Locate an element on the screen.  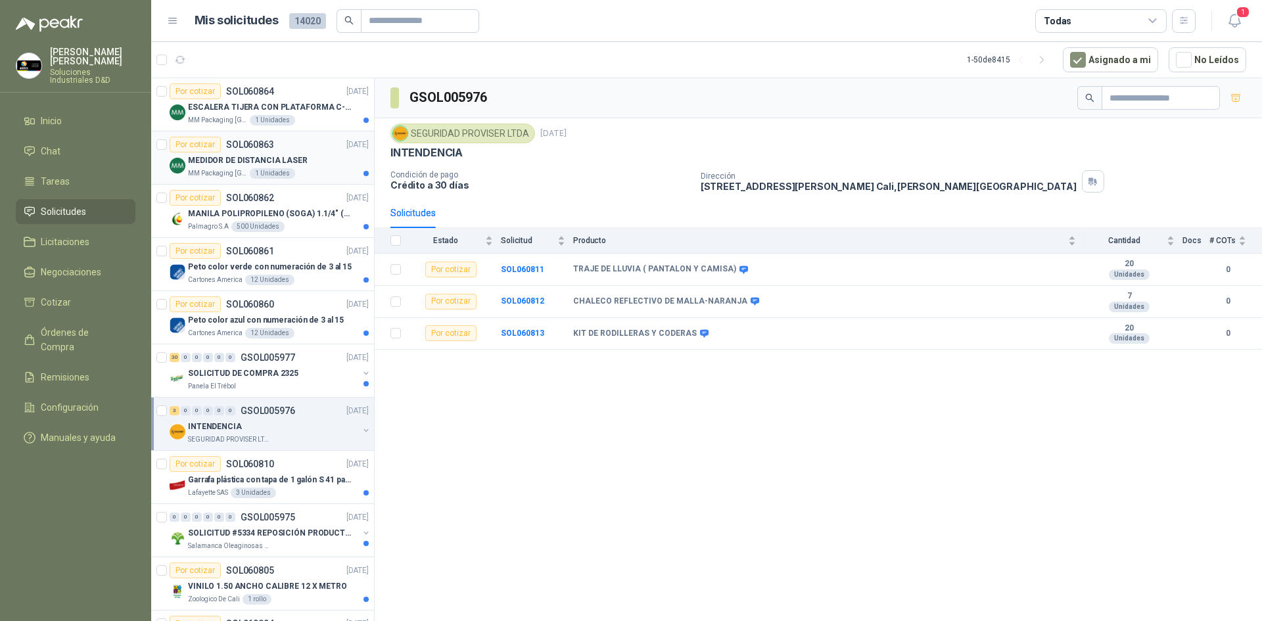
th: Solicitud is located at coordinates (537, 240).